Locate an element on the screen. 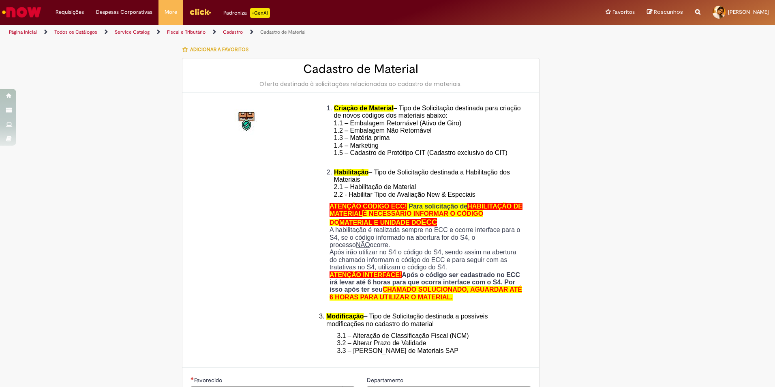  h2: Cadastro de Material is located at coordinates (361, 69).